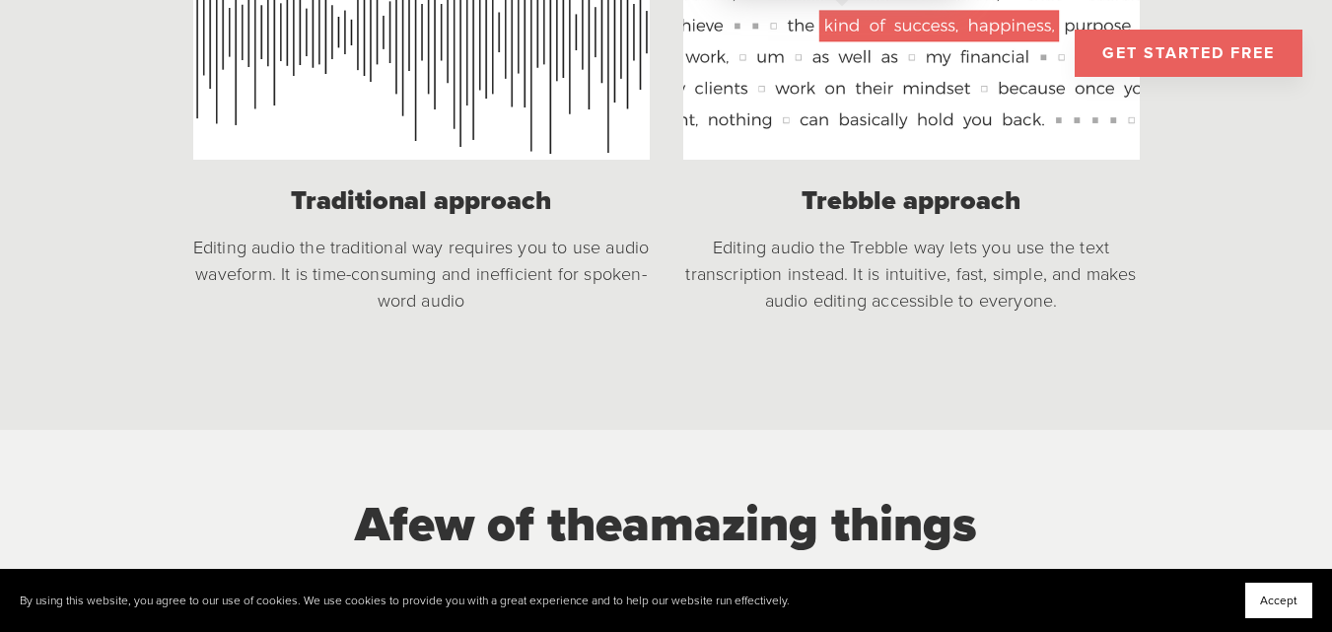 This screenshot has height=632, width=1332. I want to click on strong: Traditional approach, so click(421, 200).